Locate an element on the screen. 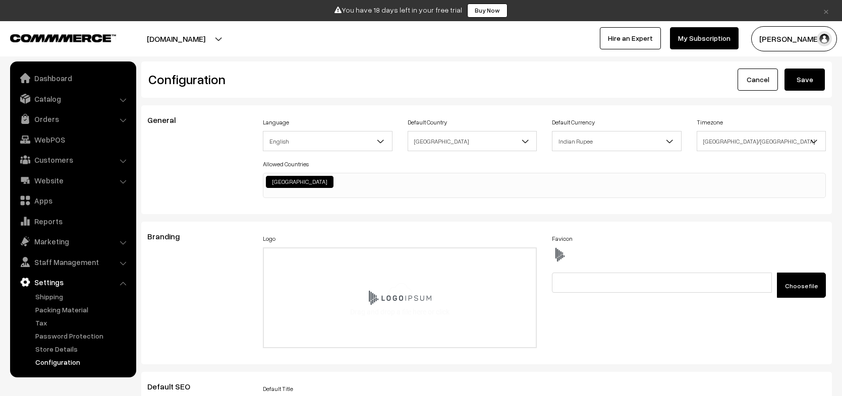 The width and height of the screenshot is (842, 396). label: Timezone is located at coordinates (710, 123).